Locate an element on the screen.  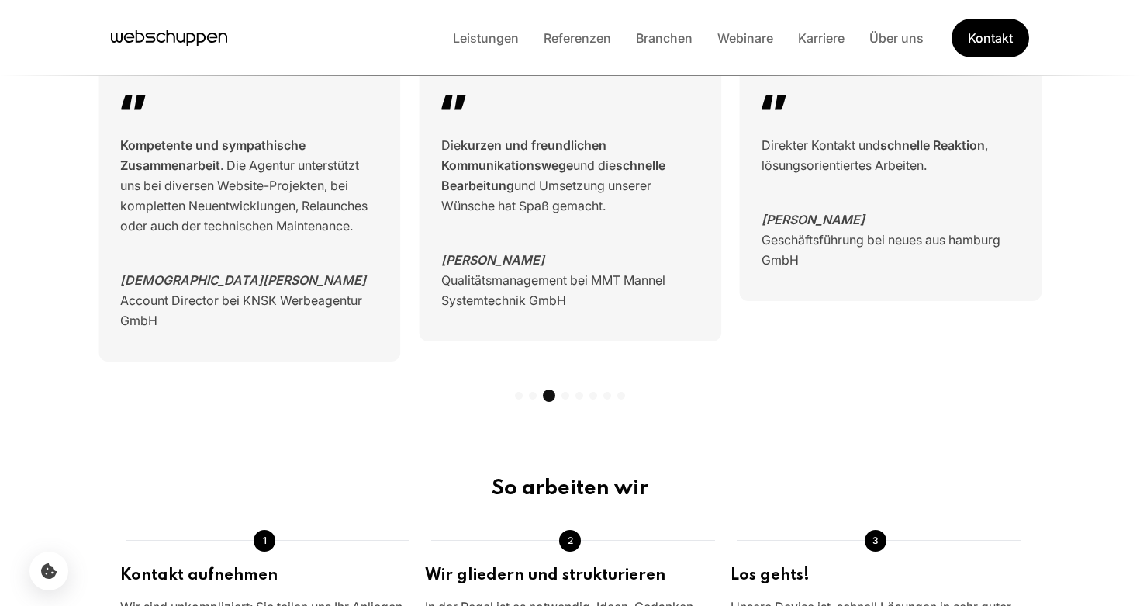
p: Geschäftsführung bei neues aus hamburg GmbH is located at coordinates (890, 250).